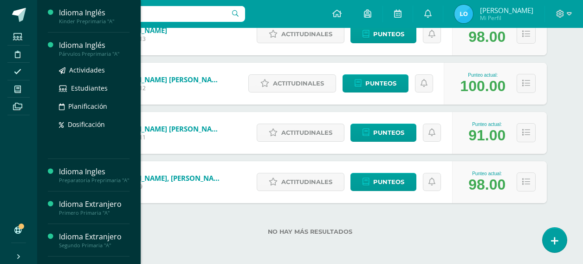  What do you see at coordinates (94, 54) in the screenshot?
I see `div: Párvulos Preprimaria "A"` at bounding box center [94, 54].